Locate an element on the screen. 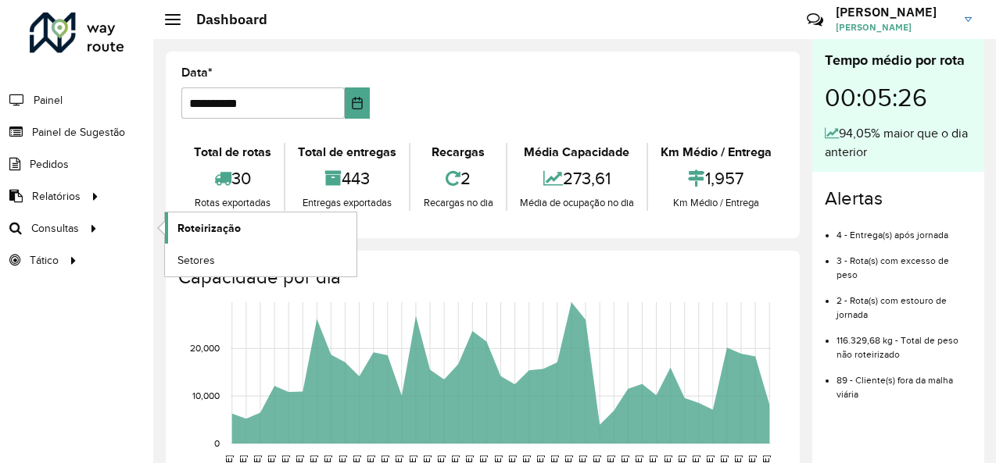  text: 10,000 is located at coordinates (206, 395).